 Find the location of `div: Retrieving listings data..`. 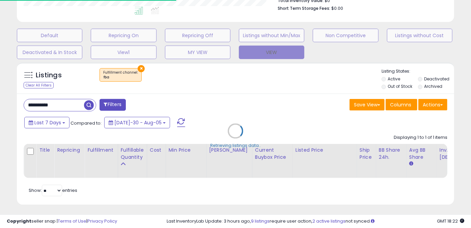

div: Retrieving listings data.. is located at coordinates (235, 146).